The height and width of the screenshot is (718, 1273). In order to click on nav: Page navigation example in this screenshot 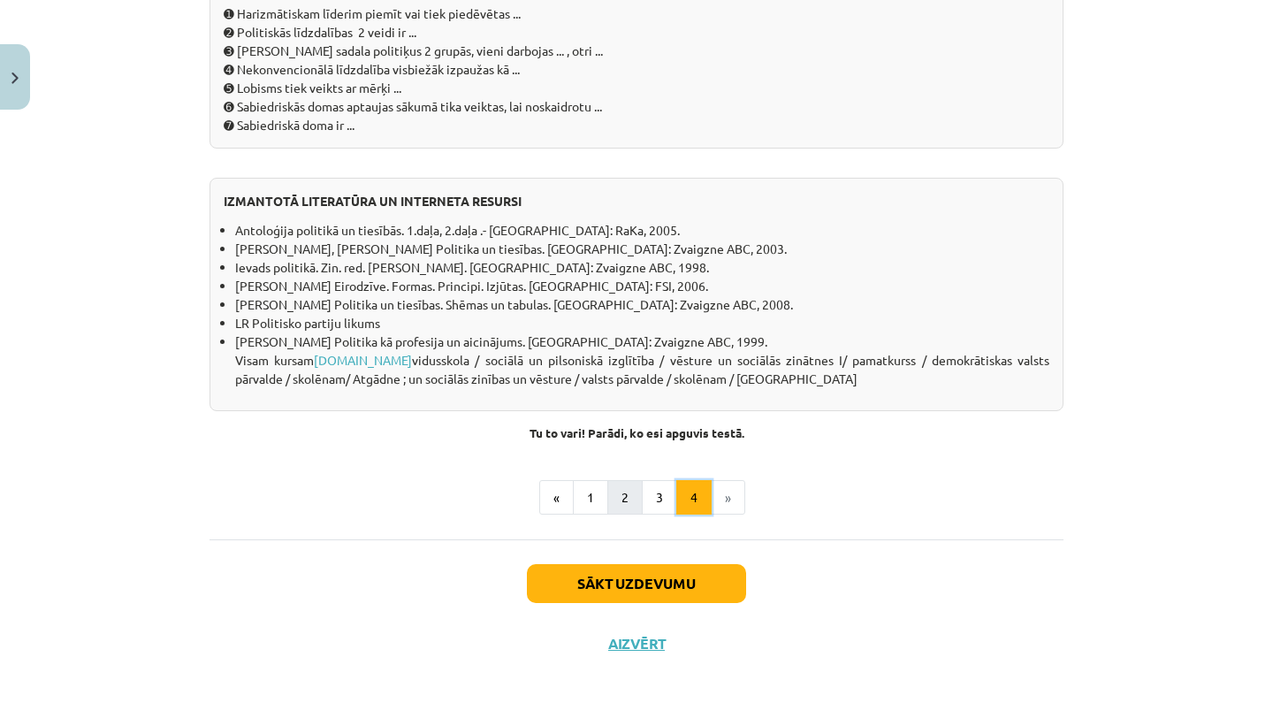, I will do `click(636, 498)`.